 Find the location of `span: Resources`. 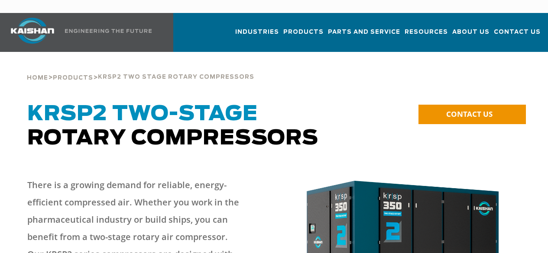

span: Resources is located at coordinates (426, 32).